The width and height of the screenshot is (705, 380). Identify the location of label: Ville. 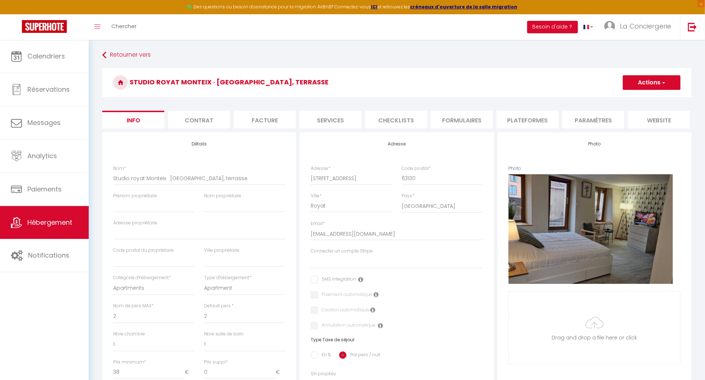
(316, 196).